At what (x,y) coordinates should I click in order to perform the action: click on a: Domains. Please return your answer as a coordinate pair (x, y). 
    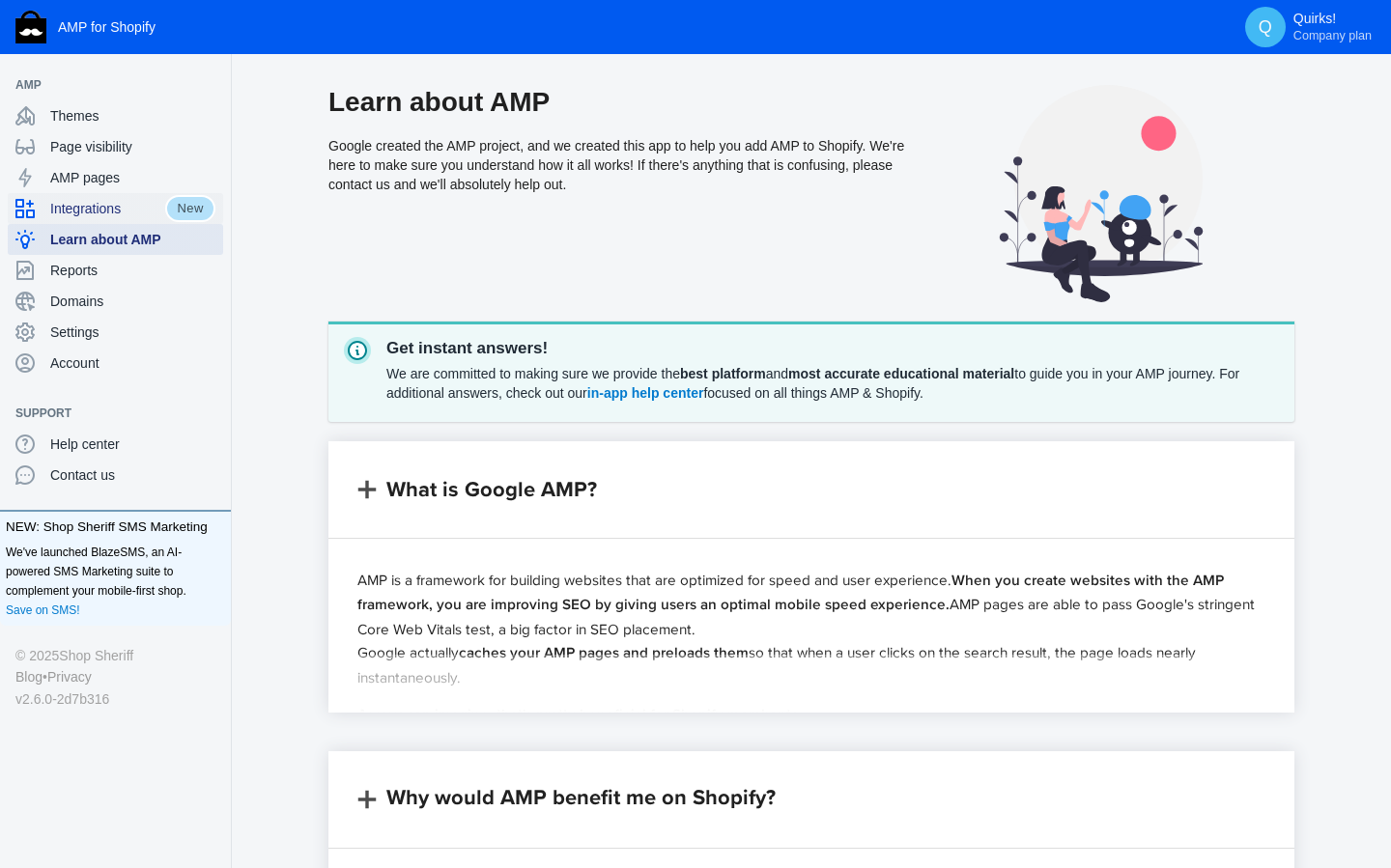
    Looking at the image, I should click on (115, 302).